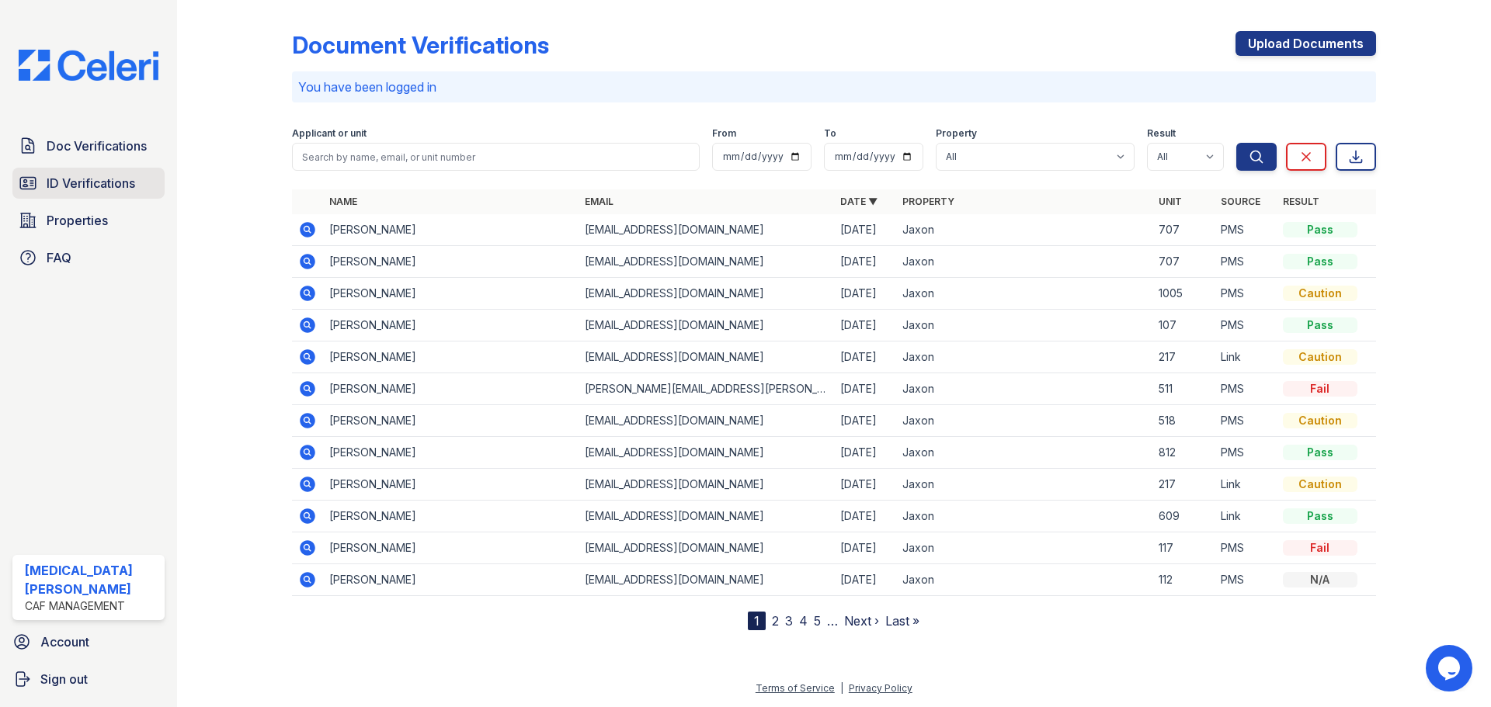  I want to click on input: Search by name, email, or unit number, so click(495, 157).